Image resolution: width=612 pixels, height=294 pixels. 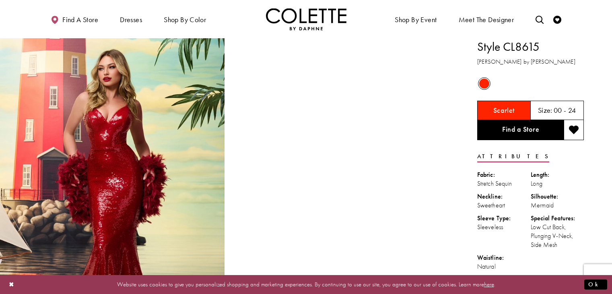 What do you see at coordinates (520, 130) in the screenshot?
I see `a: Find a Store` at bounding box center [520, 130].